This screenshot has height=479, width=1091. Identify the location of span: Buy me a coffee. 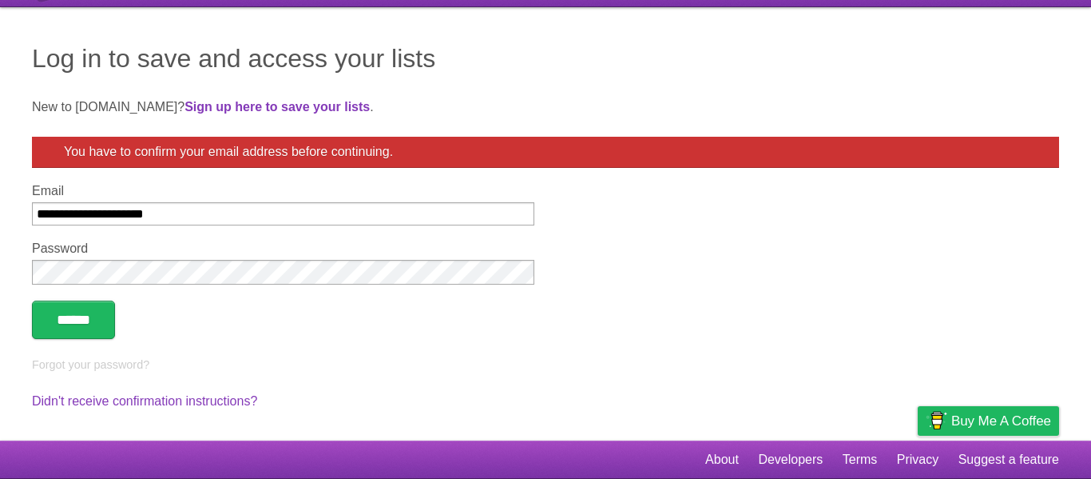
(1001, 420).